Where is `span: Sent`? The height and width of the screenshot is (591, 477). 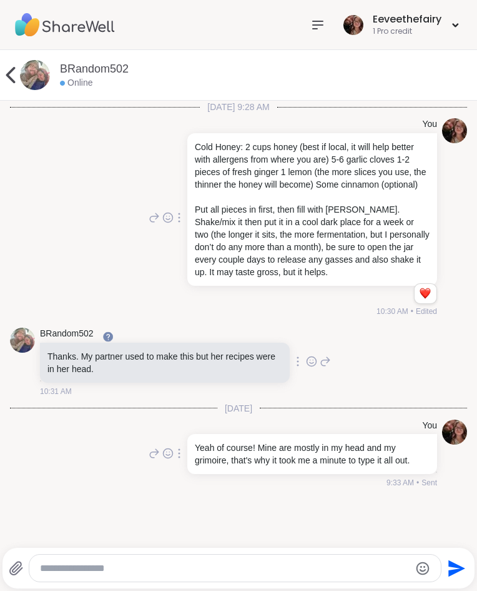
span: Sent is located at coordinates (429, 482).